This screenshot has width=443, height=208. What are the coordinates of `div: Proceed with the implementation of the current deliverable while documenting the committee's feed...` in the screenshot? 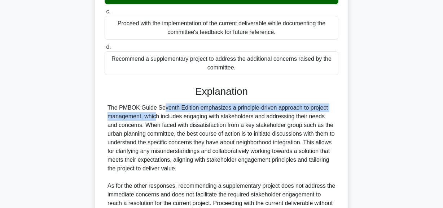 It's located at (222, 28).